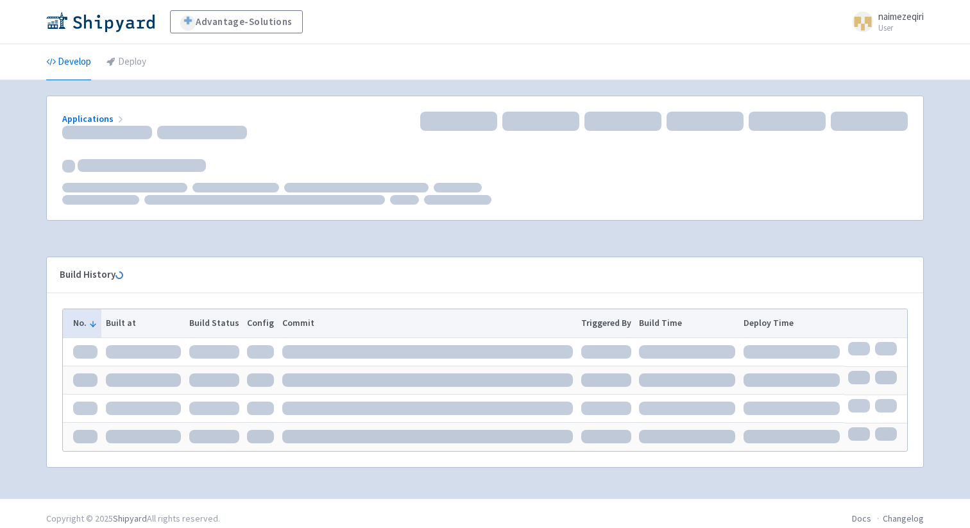 The width and height of the screenshot is (970, 528). I want to click on th: Config, so click(261, 323).